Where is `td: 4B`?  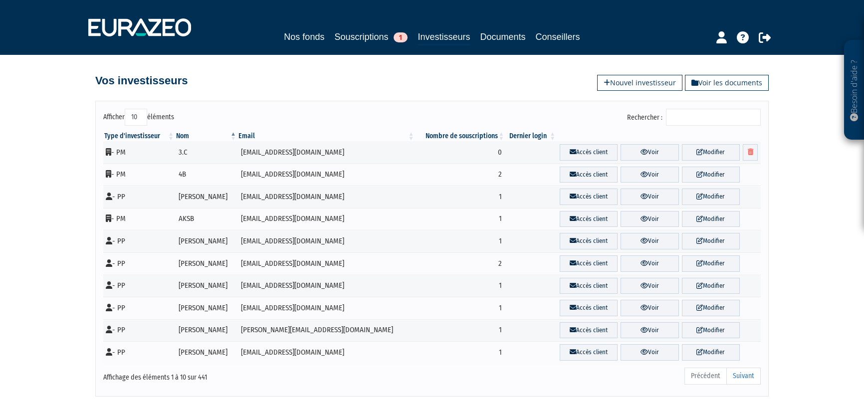 td: 4B is located at coordinates (206, 175).